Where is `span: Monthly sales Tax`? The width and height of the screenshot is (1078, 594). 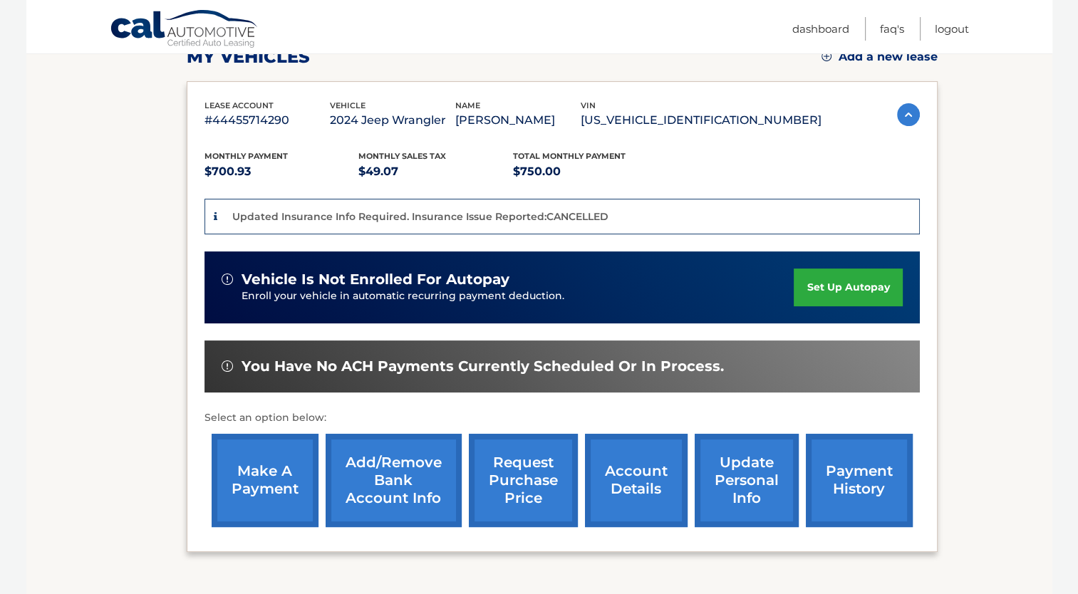
span: Monthly sales Tax is located at coordinates (402, 156).